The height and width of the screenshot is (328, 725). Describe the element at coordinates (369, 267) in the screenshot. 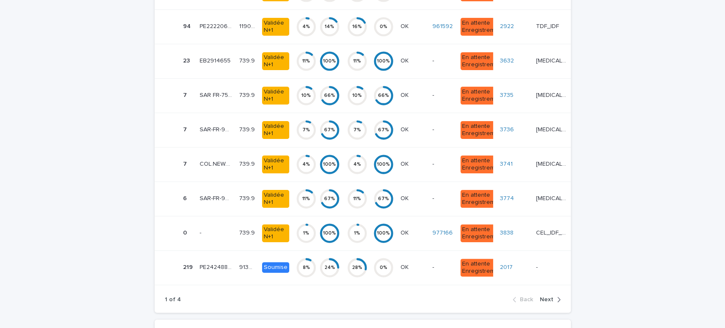

I see `tr: 219219 PE24248872PE24248872 9136.169136.16 Soumise8%24%28%0%OKOK -En attente Enregistrement2017 --` at that location.